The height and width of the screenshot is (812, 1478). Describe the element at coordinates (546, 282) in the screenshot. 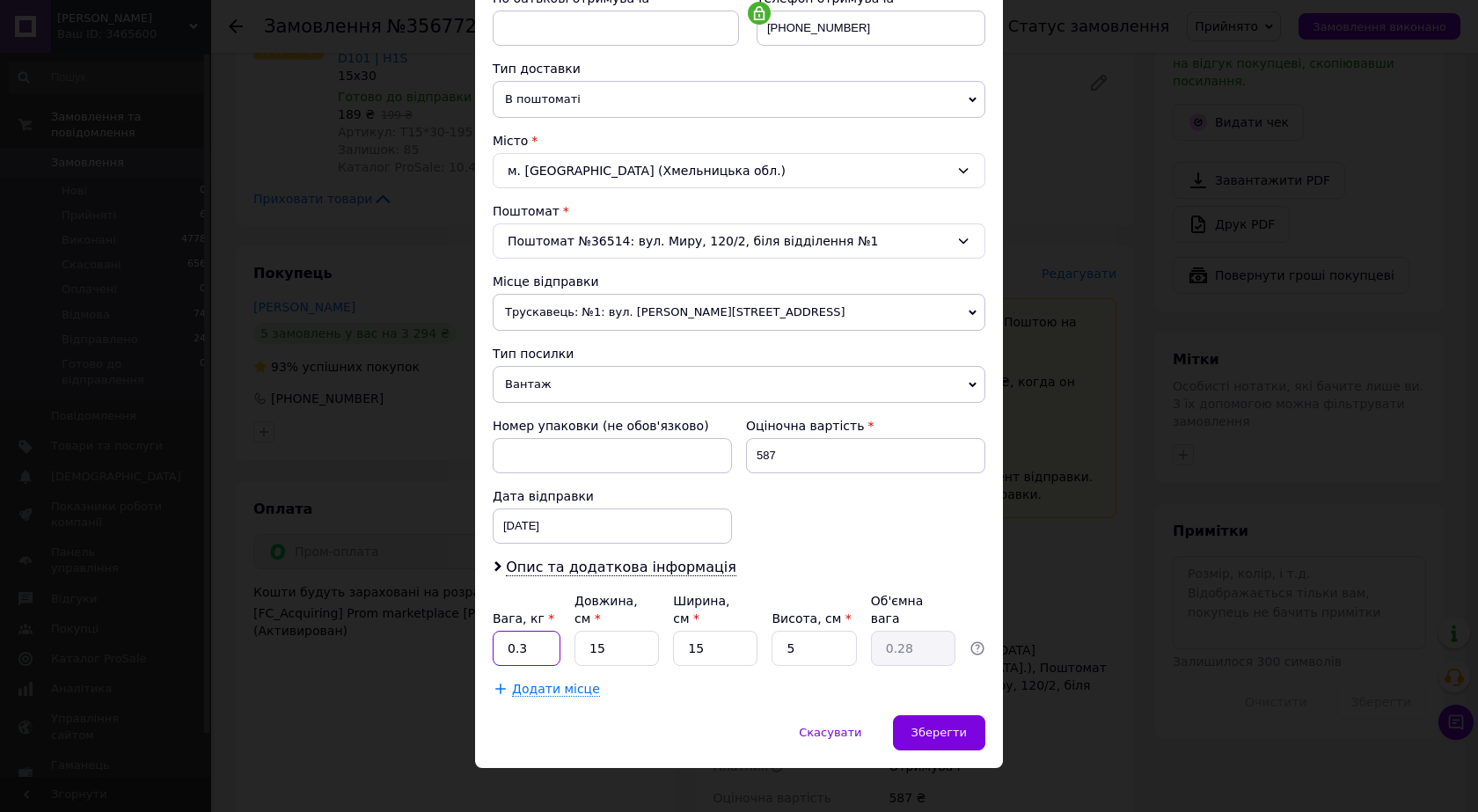

I see `span: Місце відправки` at that location.